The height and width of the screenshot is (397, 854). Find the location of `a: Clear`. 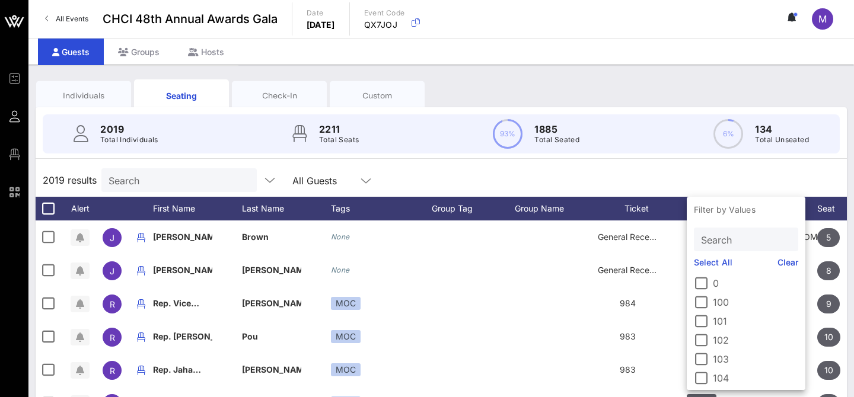

a: Clear is located at coordinates (788, 263).